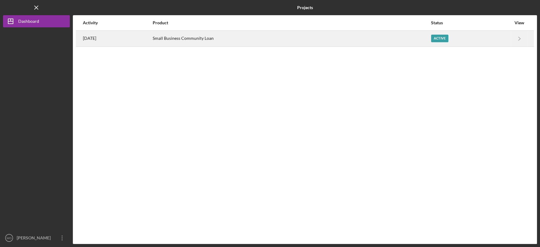 This screenshot has width=540, height=247. Describe the element at coordinates (90, 38) in the screenshot. I see `time: 2025-10-06 15:50` at that location.